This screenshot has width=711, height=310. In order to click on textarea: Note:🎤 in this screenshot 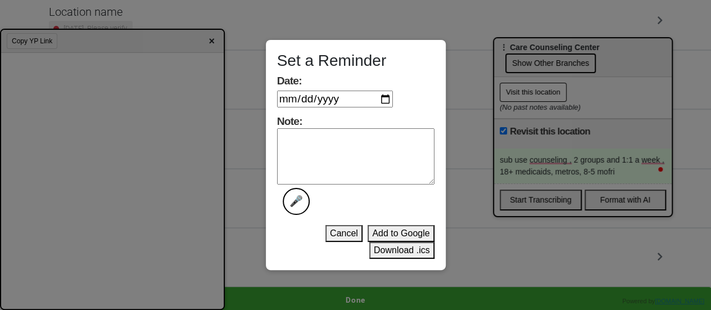, I will do `click(356, 156)`.